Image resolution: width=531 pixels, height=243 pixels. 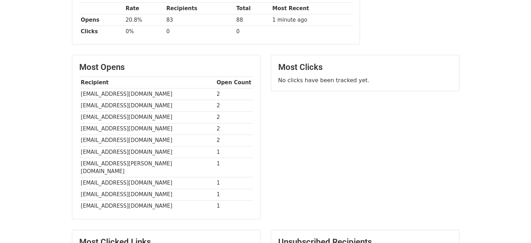 I want to click on th: Open Count, so click(x=234, y=82).